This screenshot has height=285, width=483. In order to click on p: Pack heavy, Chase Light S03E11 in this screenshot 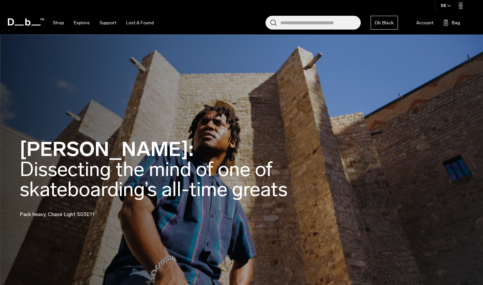, I will do `click(99, 211)`.